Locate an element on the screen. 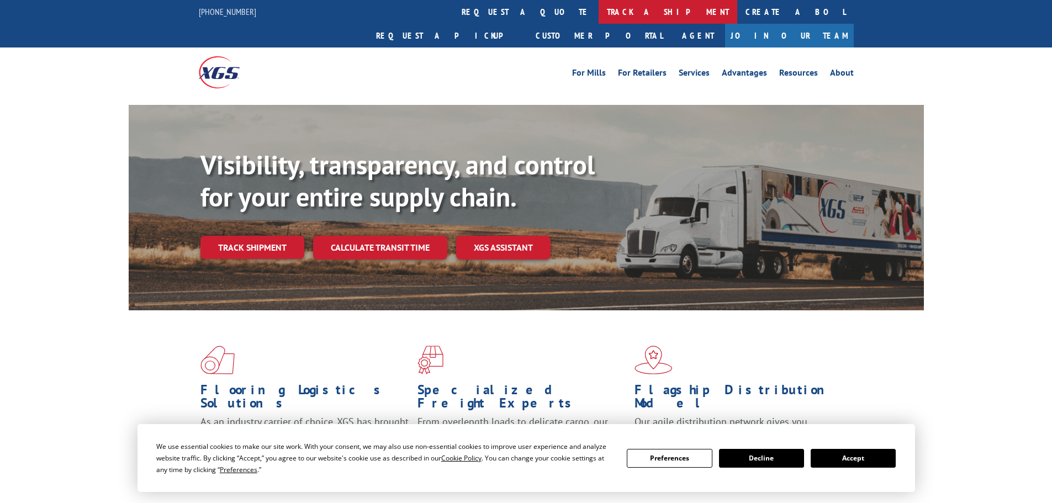 Image resolution: width=1052 pixels, height=503 pixels. a: Resources is located at coordinates (798, 75).